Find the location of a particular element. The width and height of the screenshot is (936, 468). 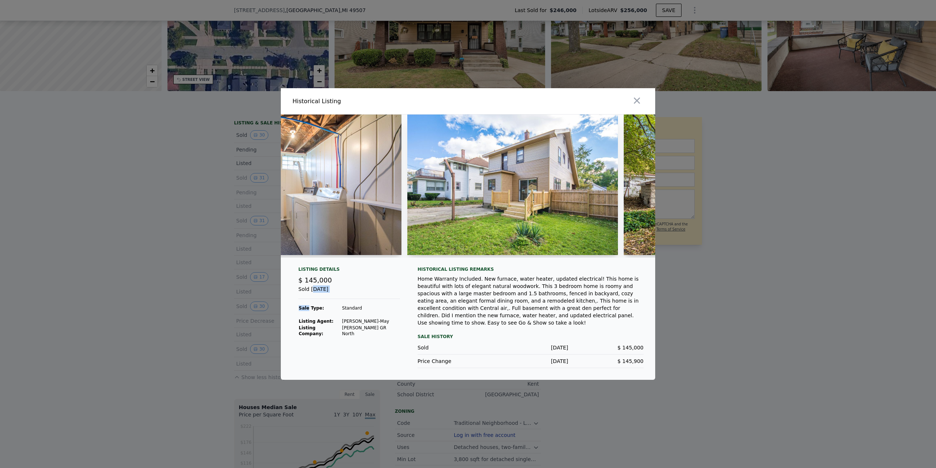

span: $ 145,900 is located at coordinates (631, 361).